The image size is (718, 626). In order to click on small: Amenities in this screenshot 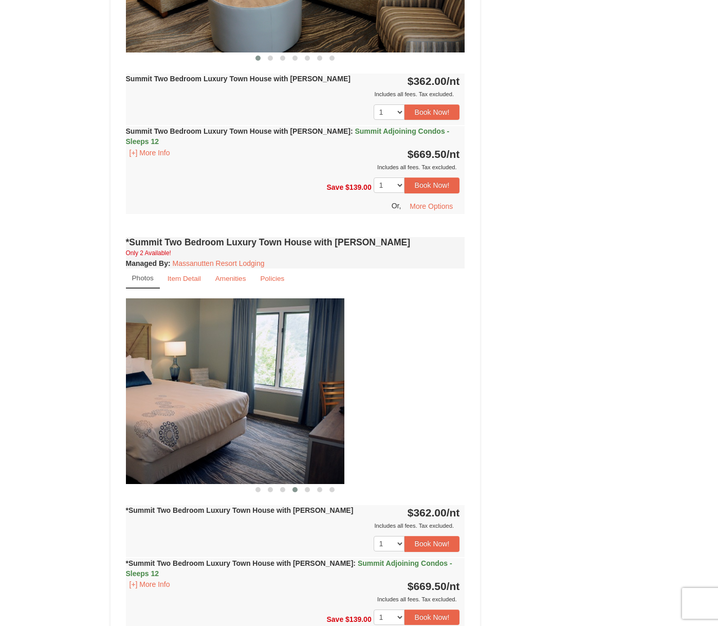, I will do `click(231, 278)`.